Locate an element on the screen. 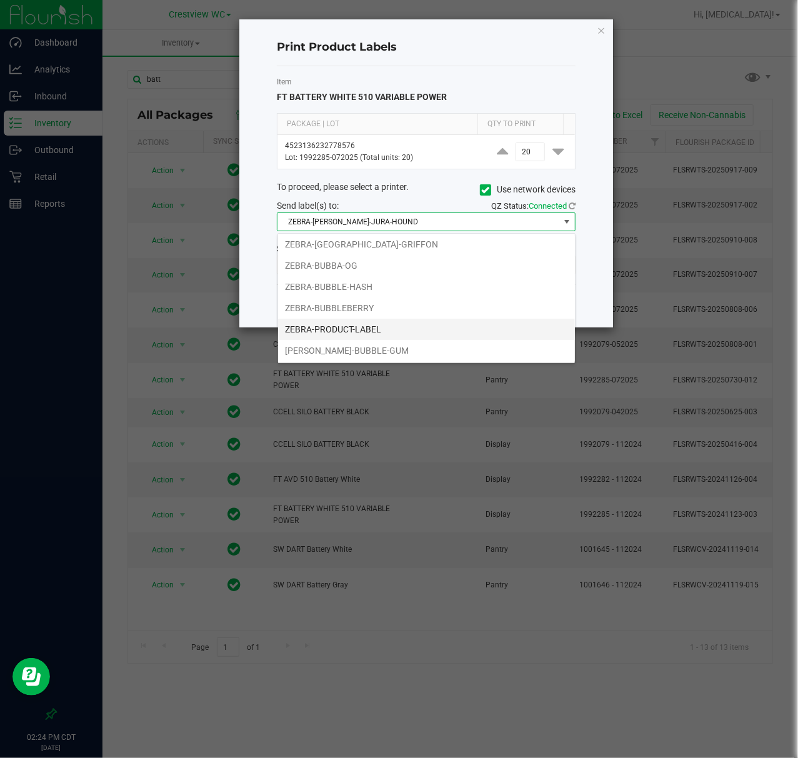 Image resolution: width=798 pixels, height=758 pixels. span: Connected is located at coordinates (548, 206).